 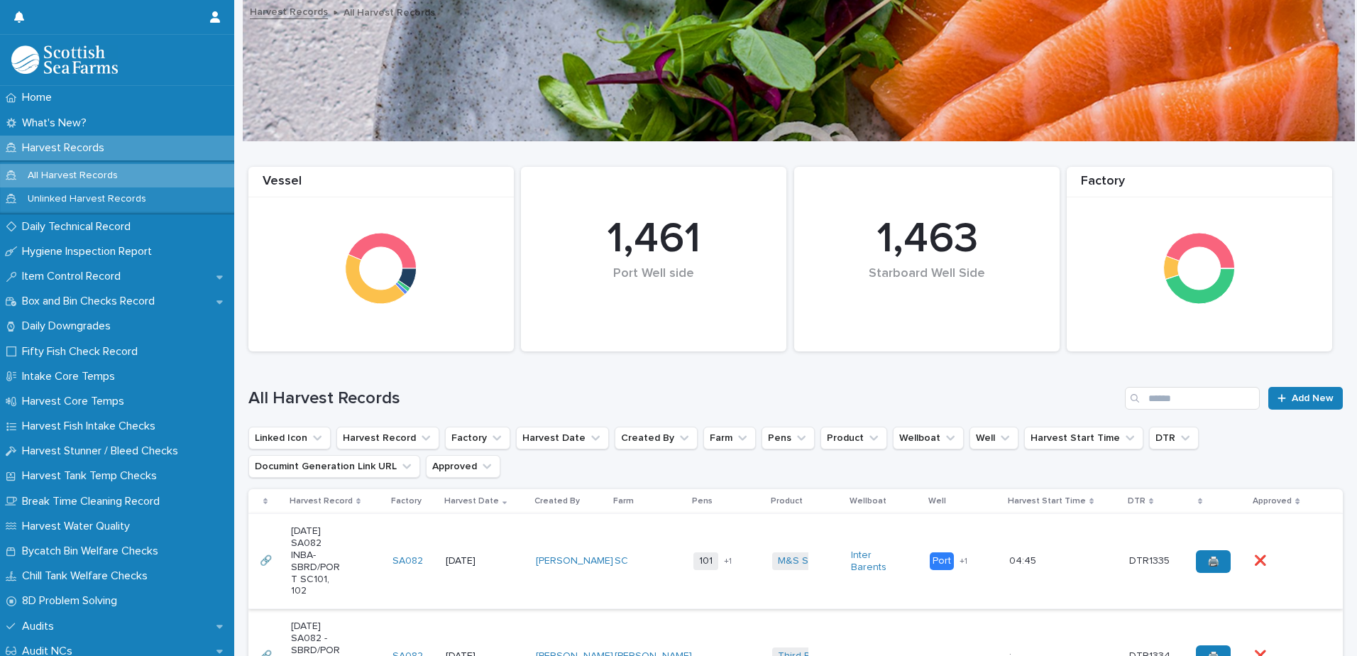 What do you see at coordinates (406, 501) in the screenshot?
I see `p: Factory` at bounding box center [406, 501].